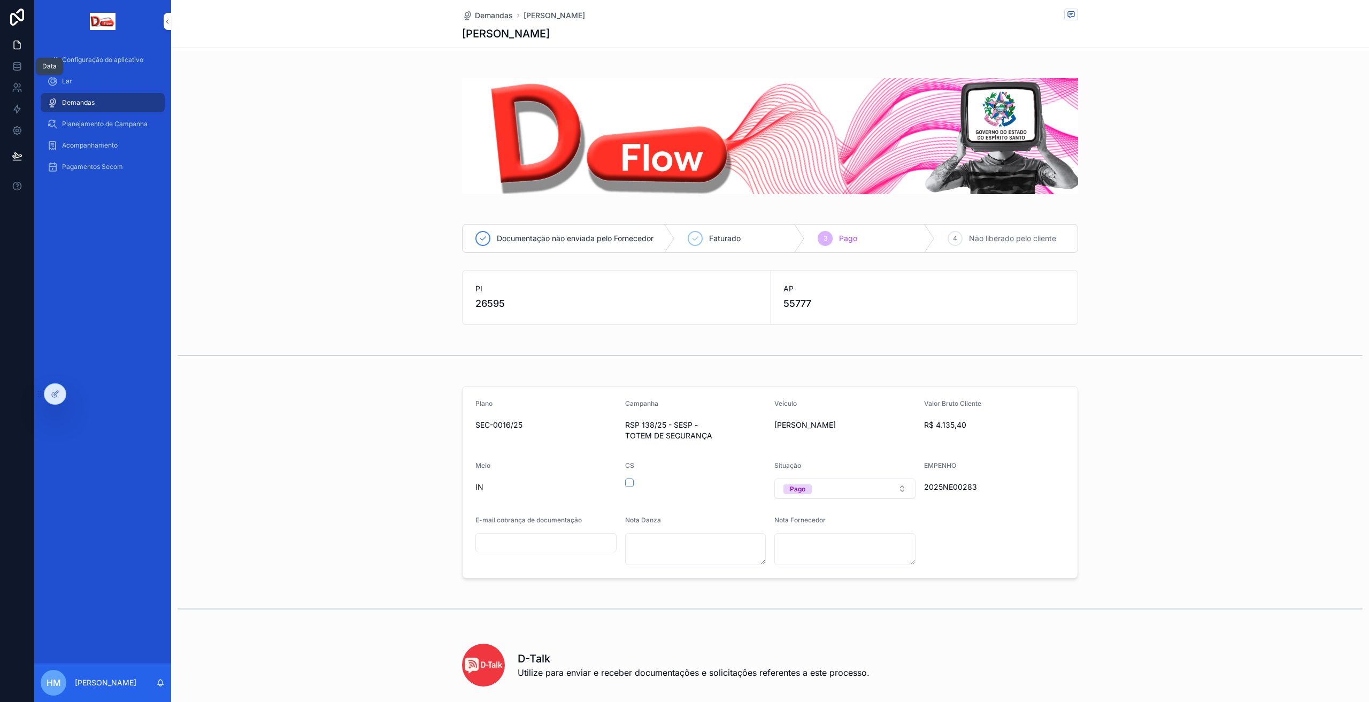  Describe the element at coordinates (103, 124) in the screenshot. I see `a: Planejamento de Campanha` at that location.